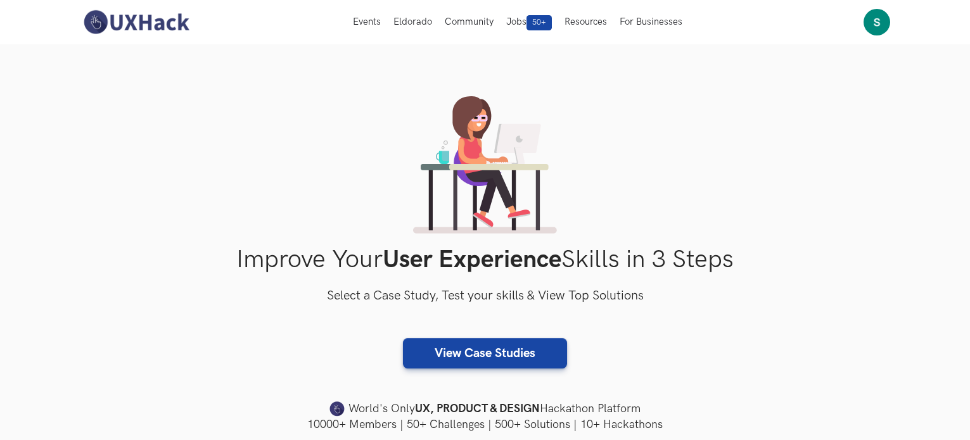 Image resolution: width=970 pixels, height=440 pixels. What do you see at coordinates (485, 354) in the screenshot?
I see `a: View Case Studies` at bounding box center [485, 354].